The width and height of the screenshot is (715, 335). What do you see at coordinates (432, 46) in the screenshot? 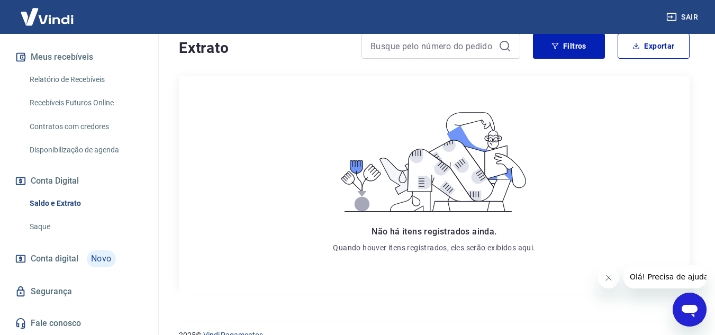
I see `input: Busque pelo número do pedido` at bounding box center [432, 46].